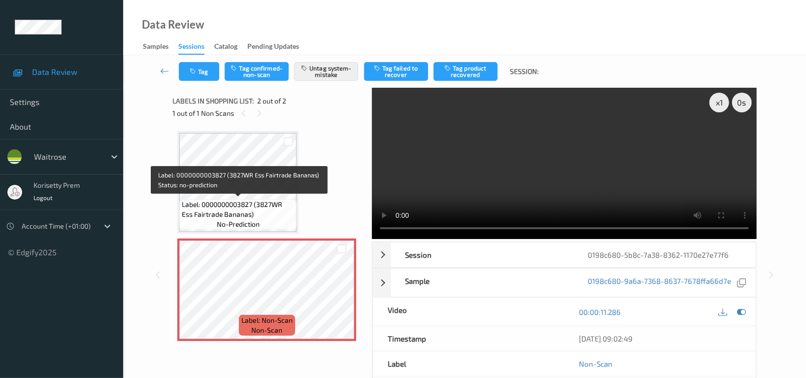 The width and height of the screenshot is (806, 378). What do you see at coordinates (469, 364) in the screenshot?
I see `div: Label` at bounding box center [469, 364].